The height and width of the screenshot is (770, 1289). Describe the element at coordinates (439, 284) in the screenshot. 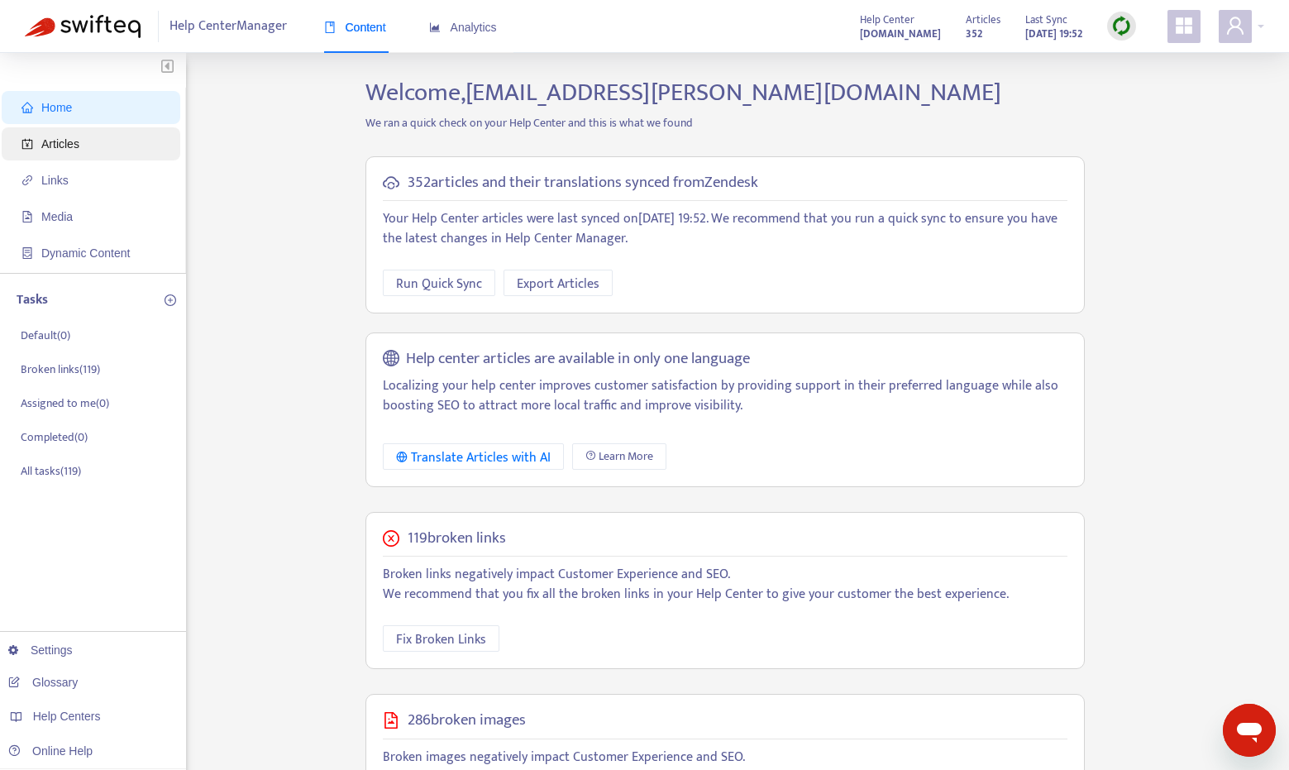

I see `span: Run Quick Sync` at that location.